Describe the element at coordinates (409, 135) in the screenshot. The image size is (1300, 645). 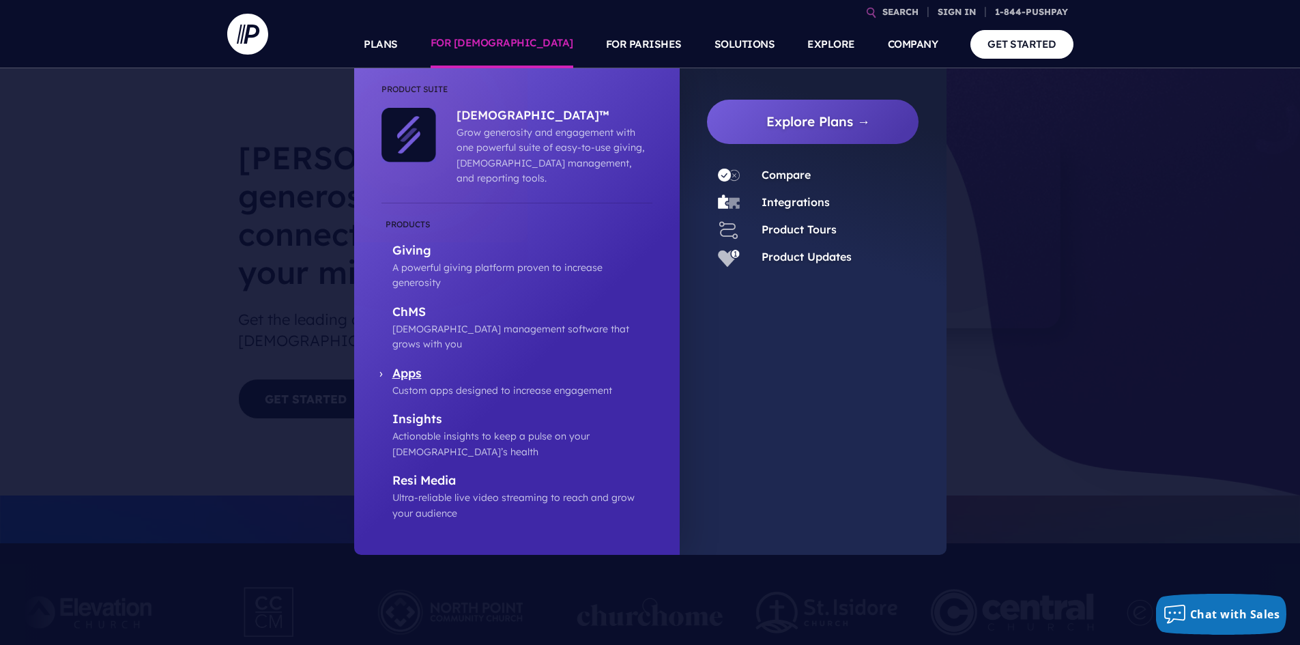
I see `a: ChurchStaq™ - Icon` at that location.